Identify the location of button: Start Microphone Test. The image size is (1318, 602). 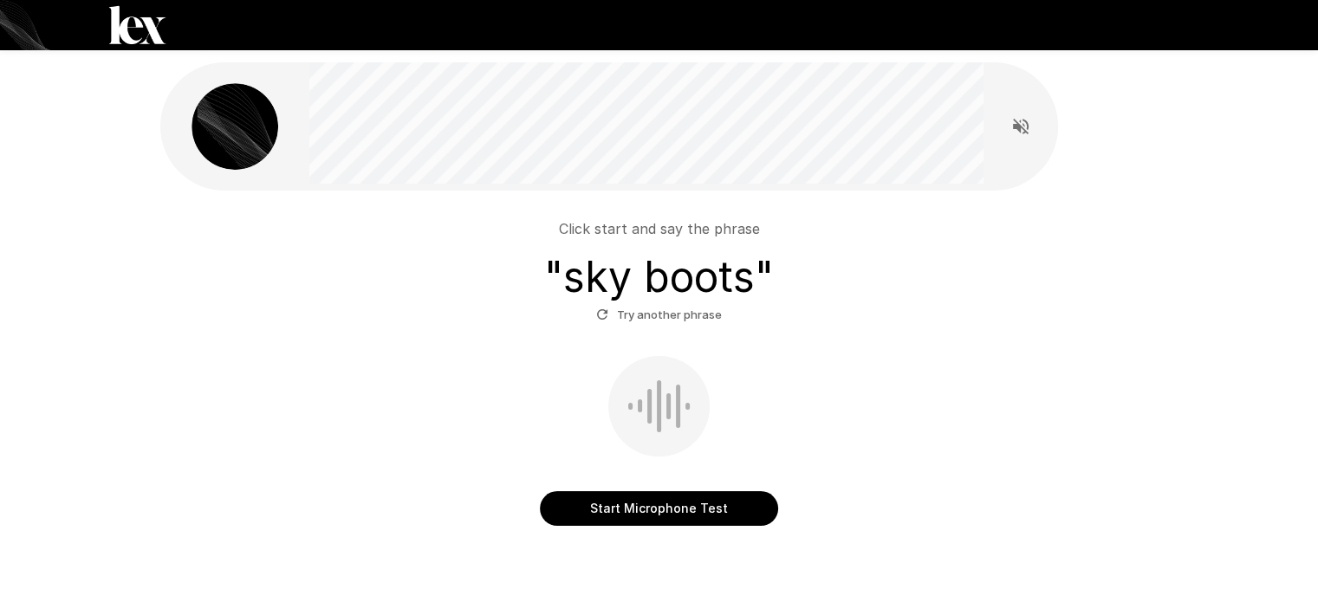
(659, 509).